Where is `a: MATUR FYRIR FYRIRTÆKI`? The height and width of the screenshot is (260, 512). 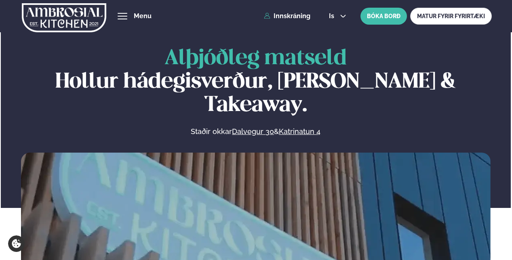 a: MATUR FYRIR FYRIRTÆKI is located at coordinates (451, 16).